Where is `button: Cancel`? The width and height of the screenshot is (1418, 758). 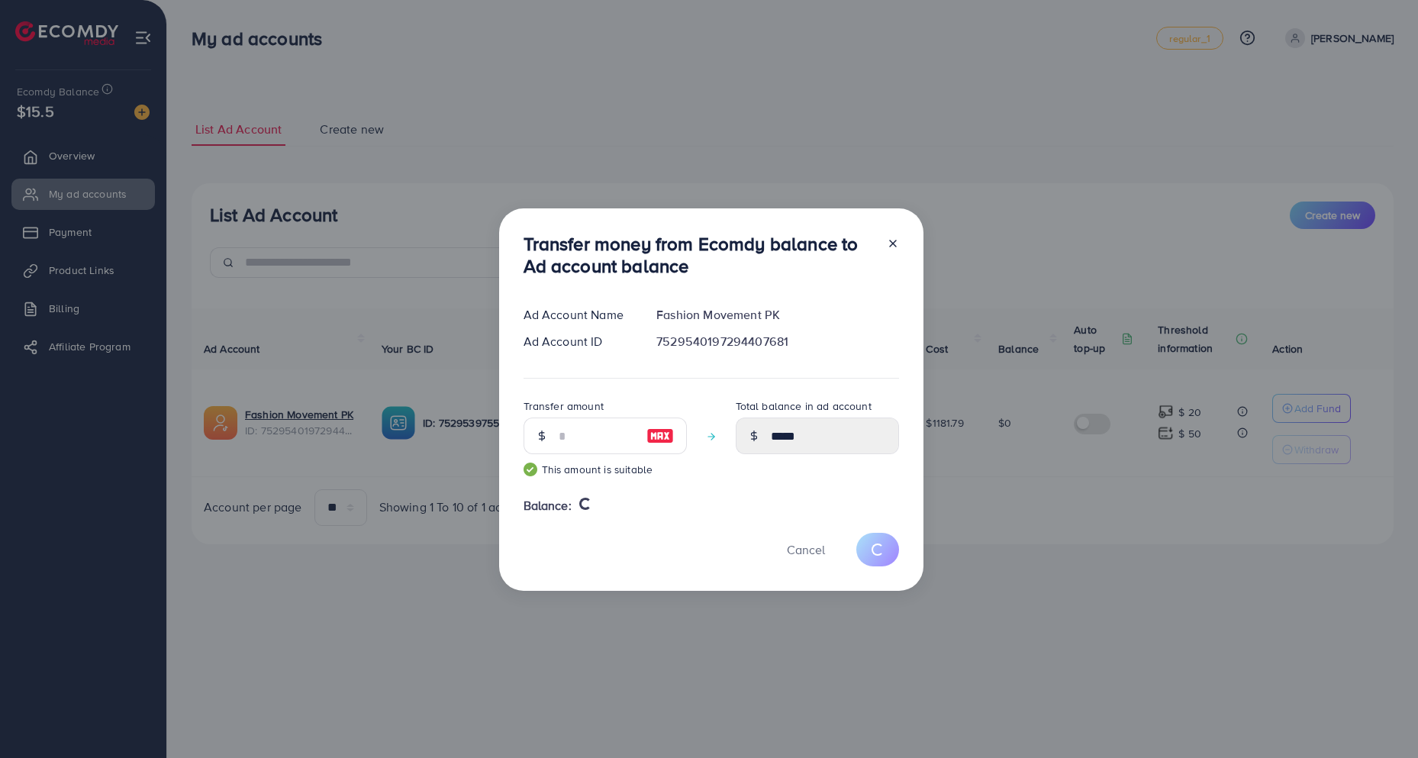 button: Cancel is located at coordinates (806, 549).